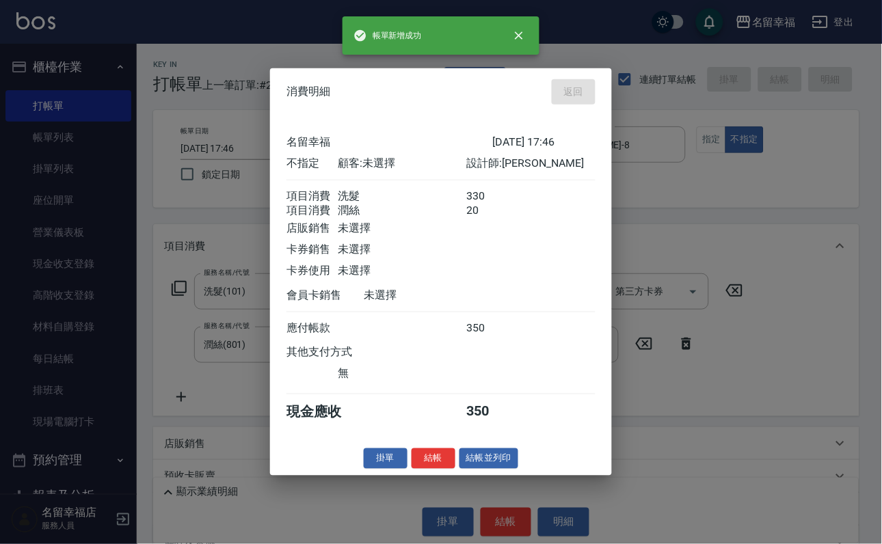  I want to click on div: 顧客: 未選擇, so click(402, 163).